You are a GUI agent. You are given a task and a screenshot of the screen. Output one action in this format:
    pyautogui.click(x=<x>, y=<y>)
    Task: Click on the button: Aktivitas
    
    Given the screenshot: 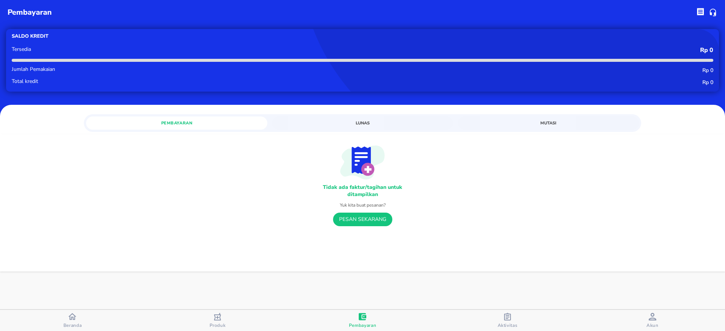 What is the action you would take?
    pyautogui.click(x=507, y=321)
    